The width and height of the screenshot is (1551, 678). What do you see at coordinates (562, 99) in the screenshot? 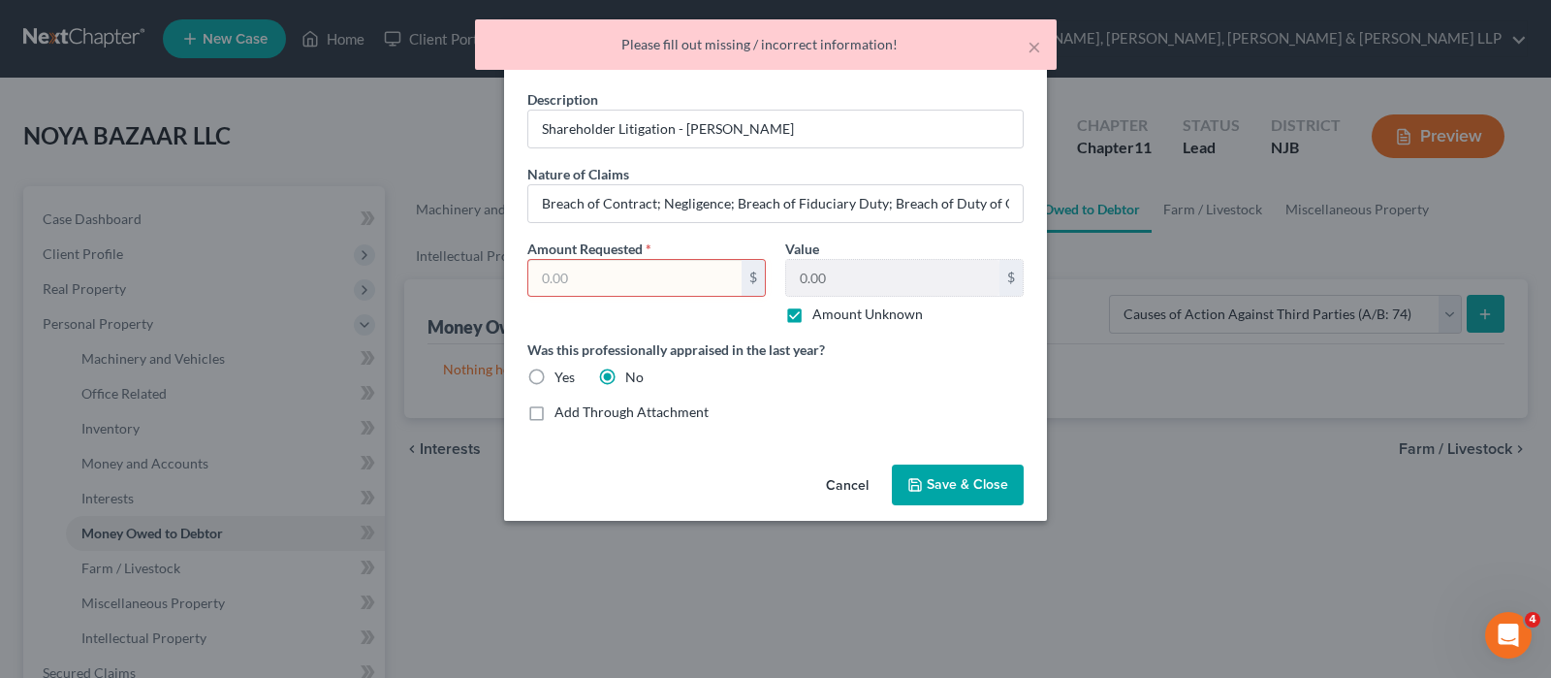
I see `span: Description` at bounding box center [562, 99].